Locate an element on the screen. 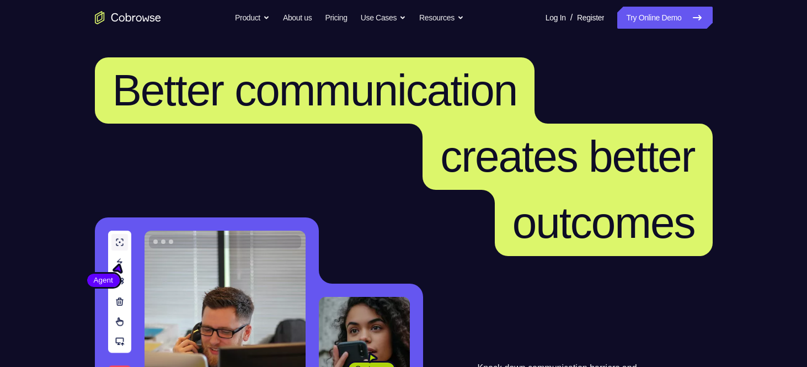  a: Go to the home page is located at coordinates (128, 18).